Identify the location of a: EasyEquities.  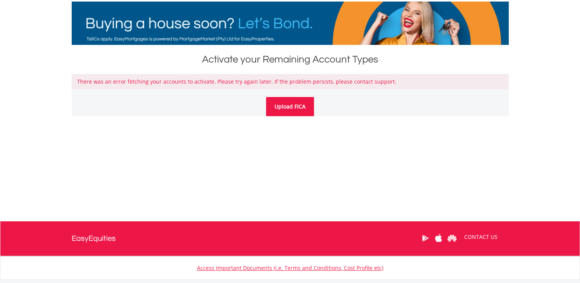
(94, 238).